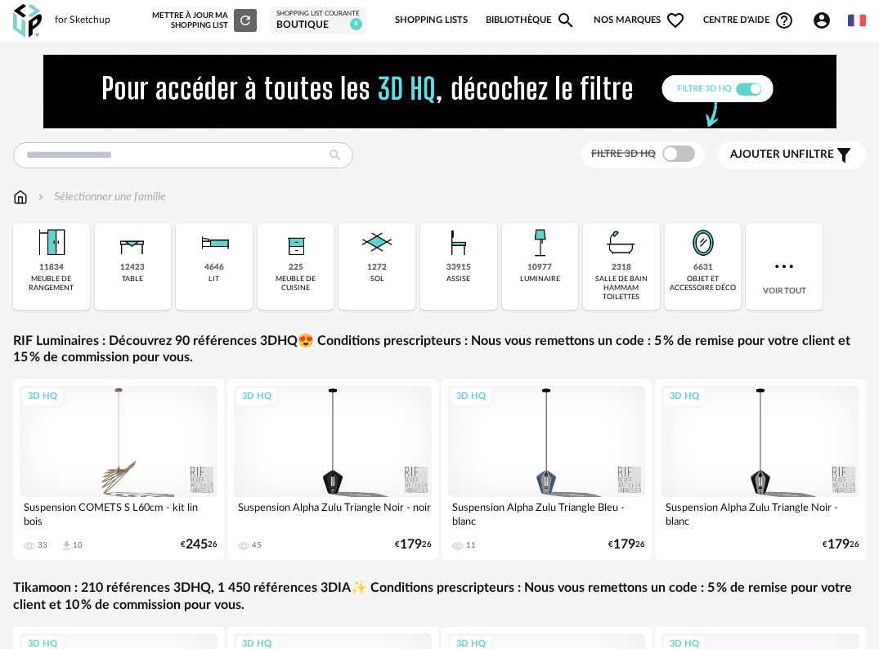 The height and width of the screenshot is (649, 879). Describe the element at coordinates (43, 546) in the screenshot. I see `div: 33` at that location.